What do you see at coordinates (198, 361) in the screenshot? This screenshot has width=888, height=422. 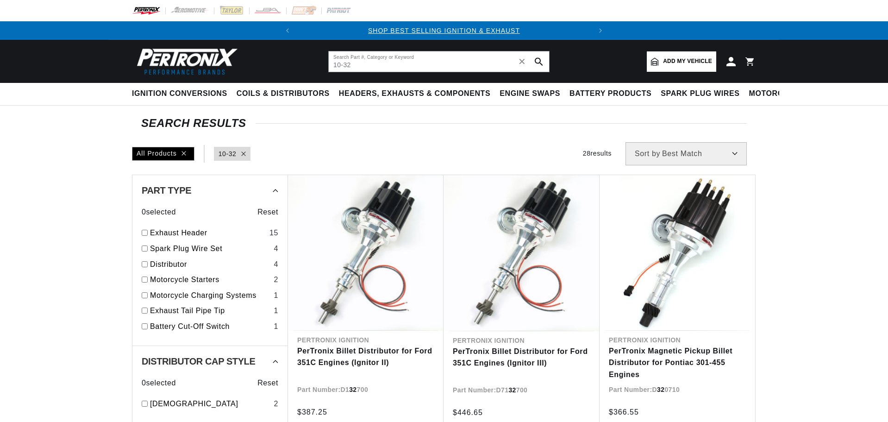 I see `span: Distributor Cap Style` at bounding box center [198, 361].